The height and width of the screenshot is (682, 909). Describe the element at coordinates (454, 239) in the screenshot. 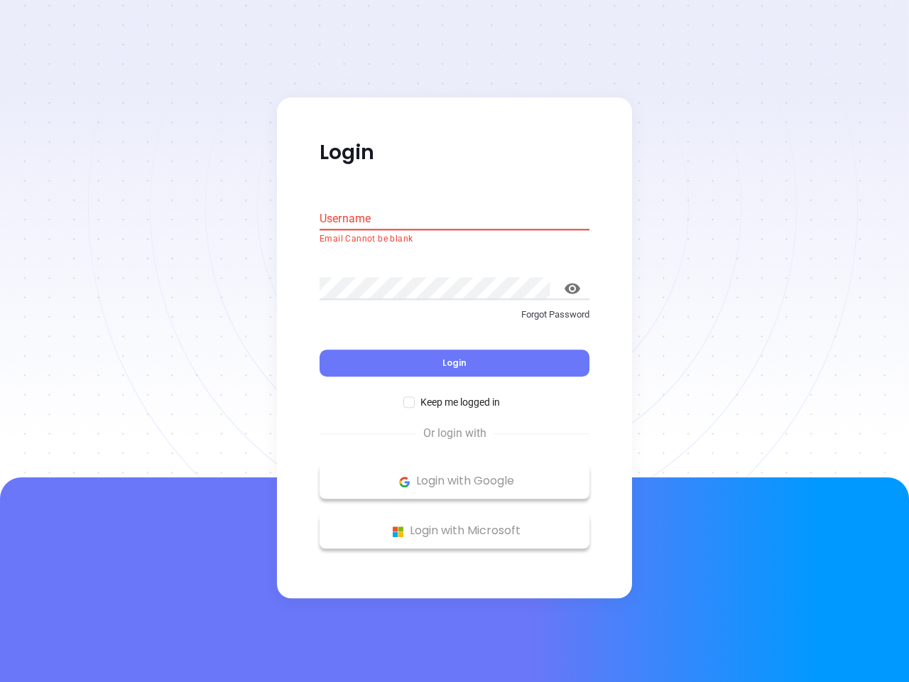

I see `p: Email Cannot be blank` at that location.